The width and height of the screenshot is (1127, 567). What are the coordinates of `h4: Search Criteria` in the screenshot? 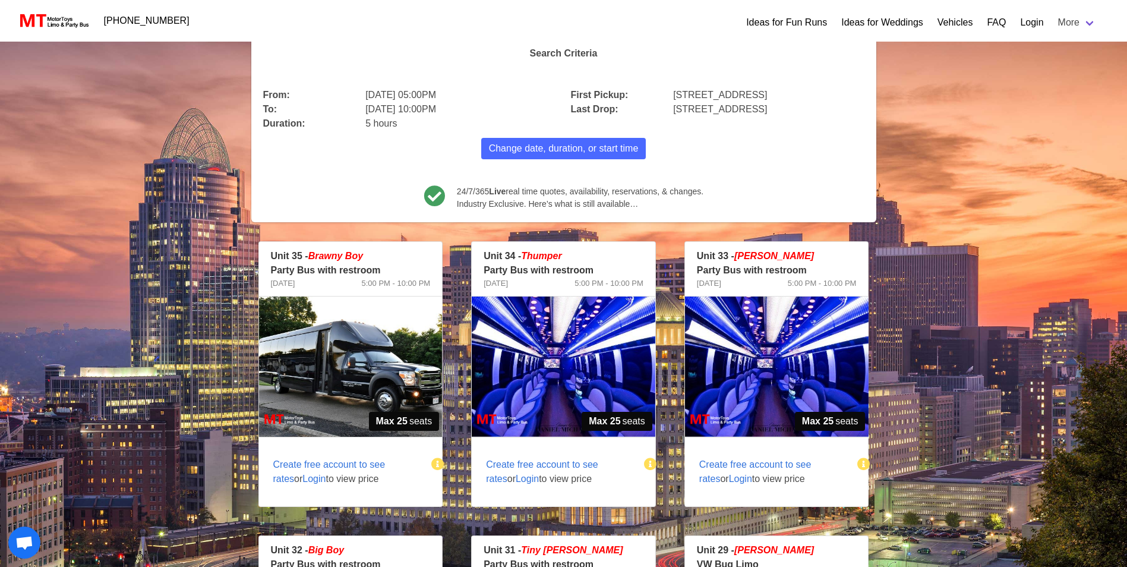 It's located at (564, 53).